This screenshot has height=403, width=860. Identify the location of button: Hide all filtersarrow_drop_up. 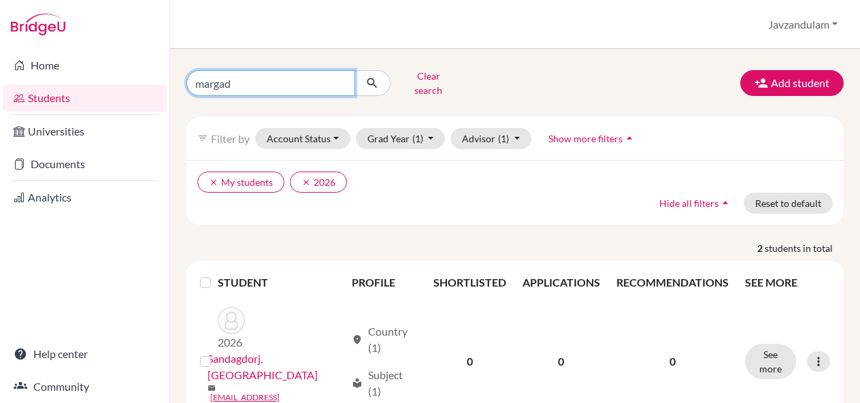
(695, 203).